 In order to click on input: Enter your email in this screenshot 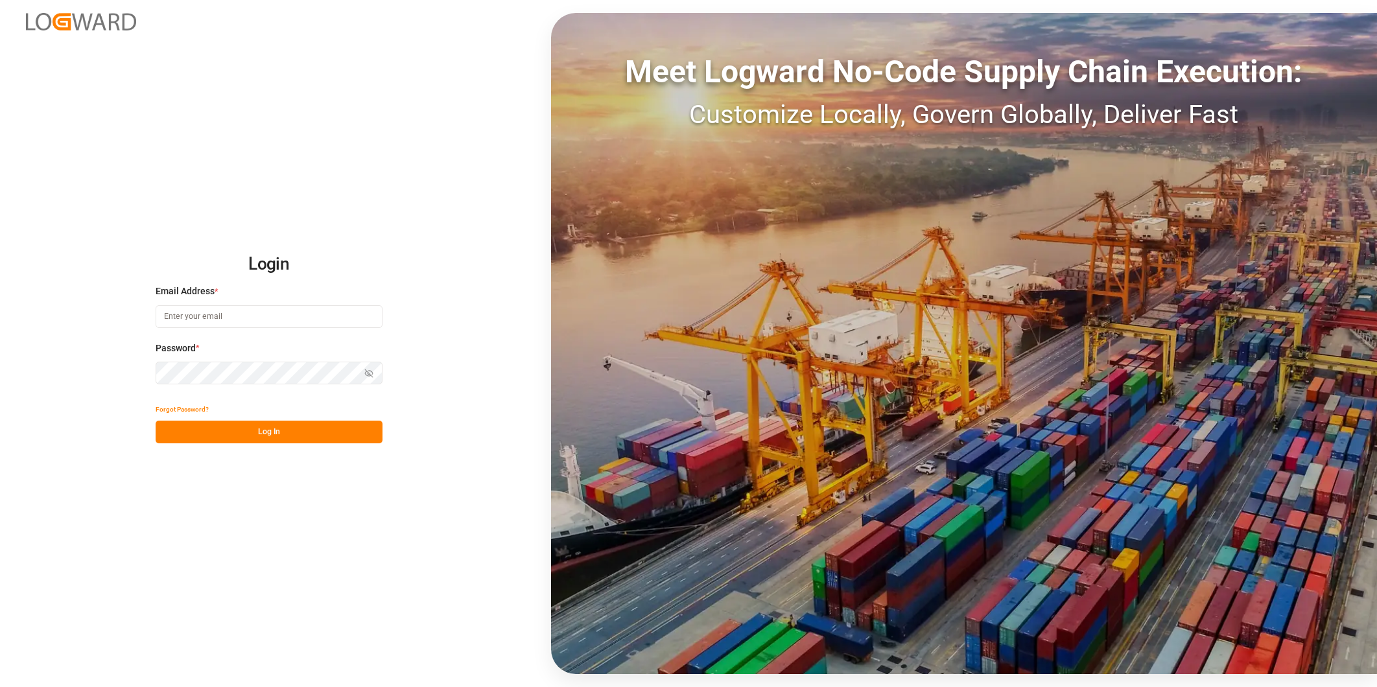, I will do `click(269, 316)`.